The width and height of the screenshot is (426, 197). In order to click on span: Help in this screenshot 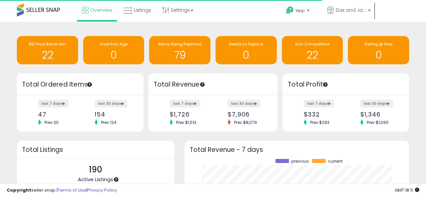, I will do `click(300, 10)`.